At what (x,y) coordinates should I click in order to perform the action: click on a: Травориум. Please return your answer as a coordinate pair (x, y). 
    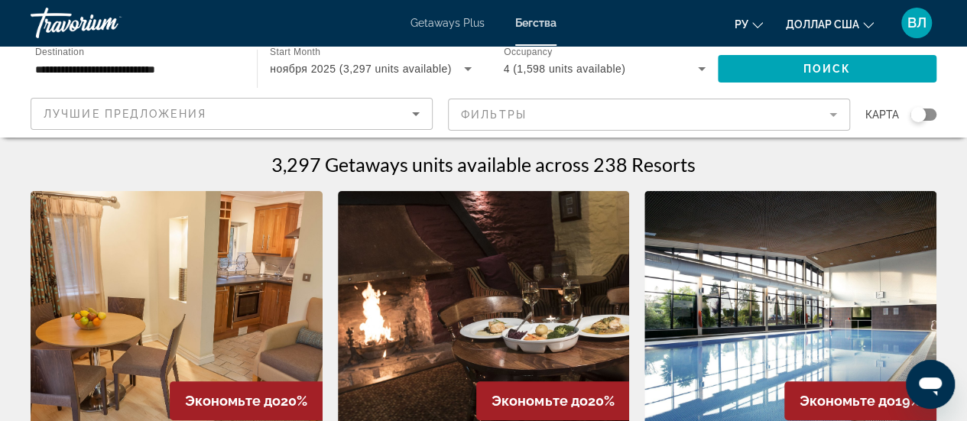
    Looking at the image, I should click on (107, 23).